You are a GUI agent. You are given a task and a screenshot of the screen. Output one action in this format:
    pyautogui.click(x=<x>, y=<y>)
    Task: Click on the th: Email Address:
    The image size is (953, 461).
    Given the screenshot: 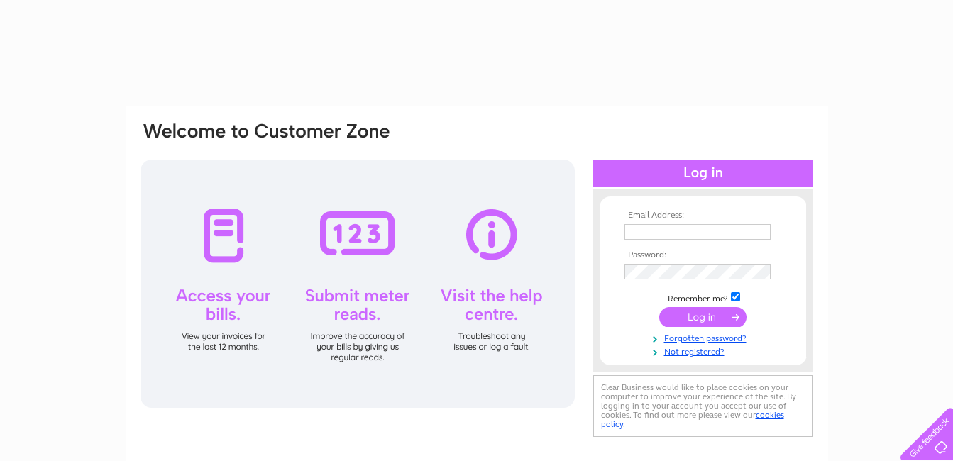 What is the action you would take?
    pyautogui.click(x=703, y=216)
    